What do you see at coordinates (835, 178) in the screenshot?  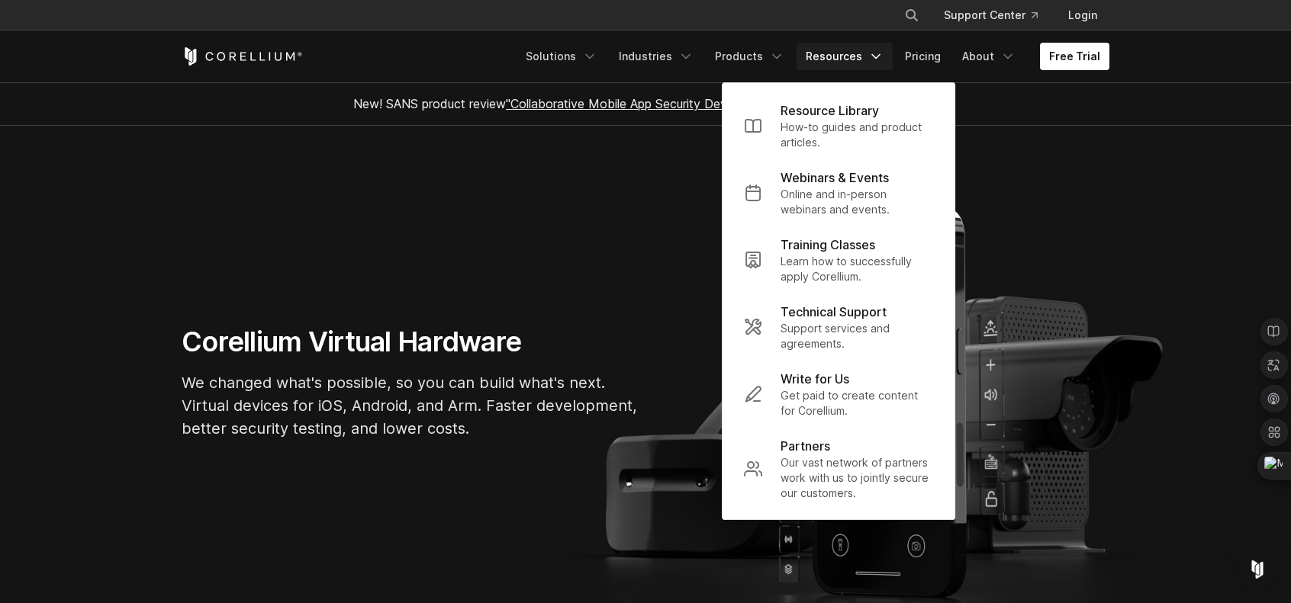 I see `p: Webinars & Events` at bounding box center [835, 178].